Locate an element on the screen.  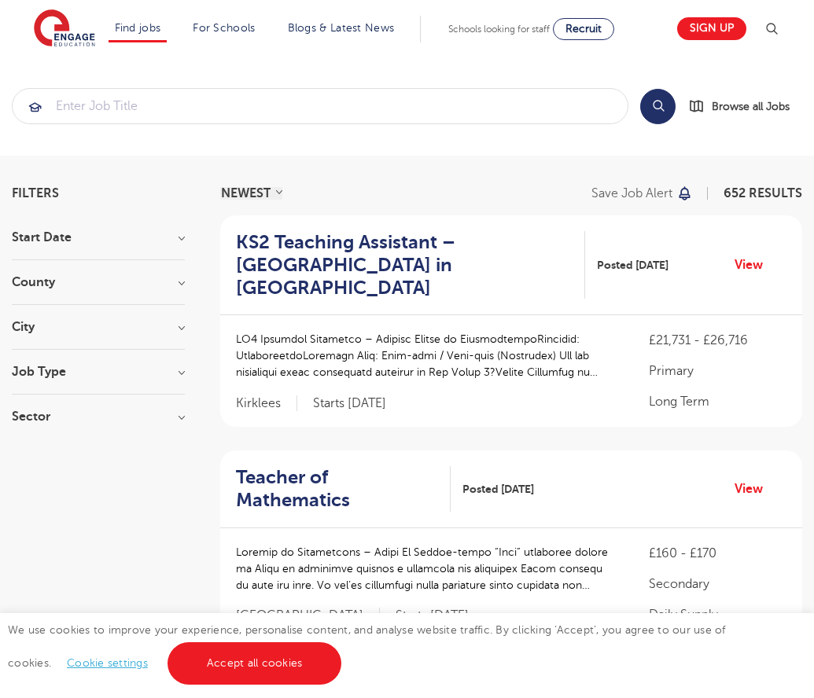
a: Blogs & Latest News is located at coordinates (341, 28).